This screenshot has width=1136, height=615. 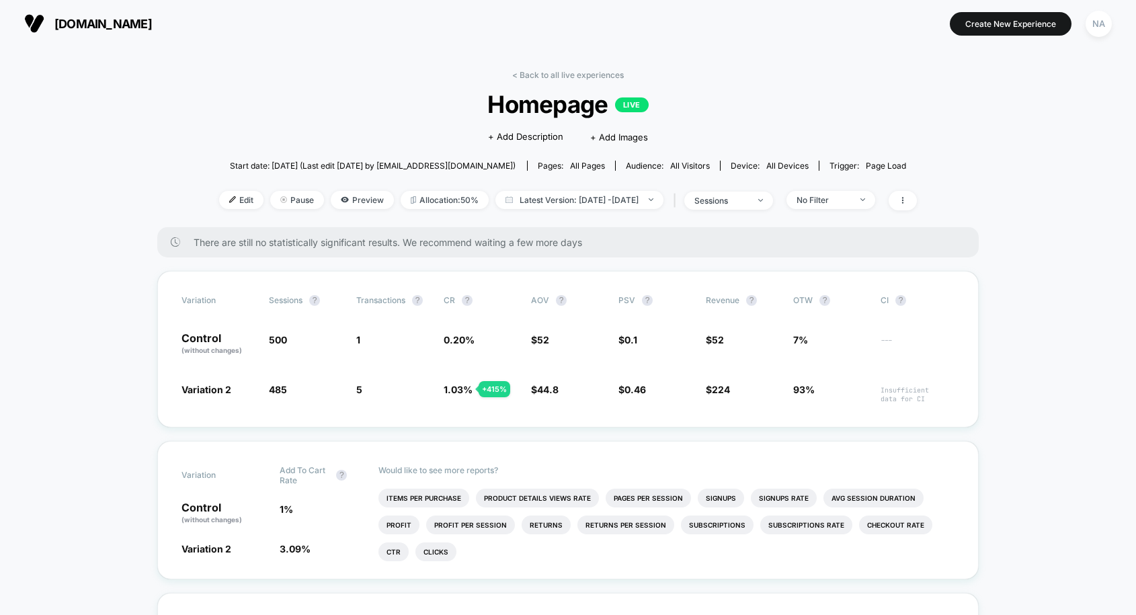 I want to click on span: Transactions, so click(x=380, y=300).